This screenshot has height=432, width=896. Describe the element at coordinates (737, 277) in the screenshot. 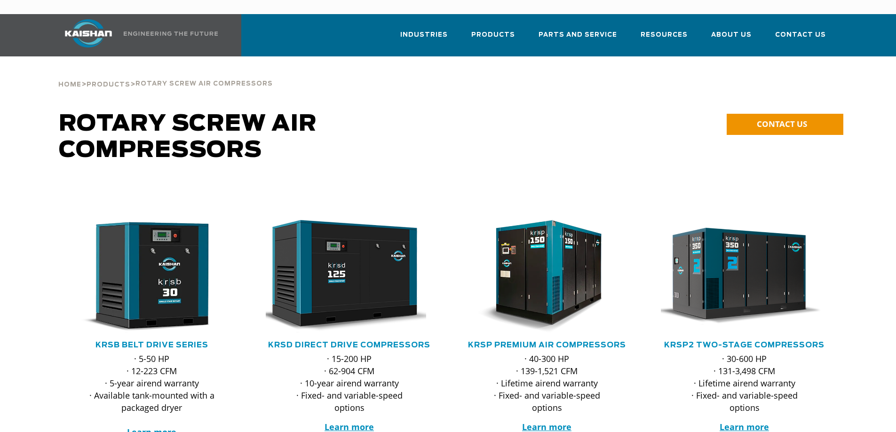

I see `img: krsp350` at that location.